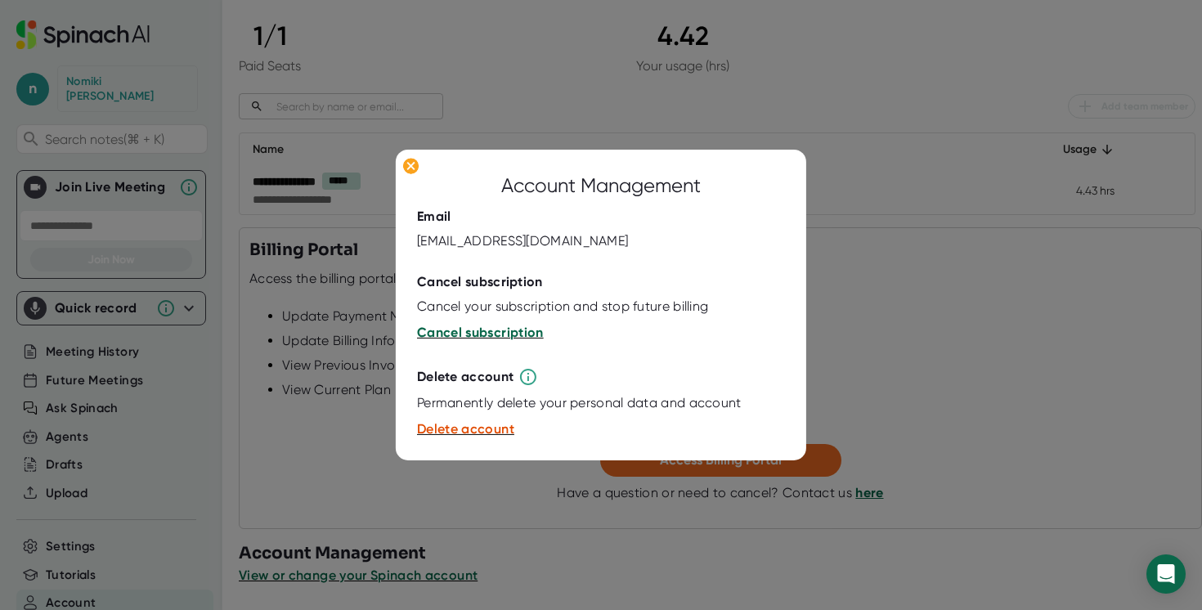  I want to click on div: Account Management, so click(601, 186).